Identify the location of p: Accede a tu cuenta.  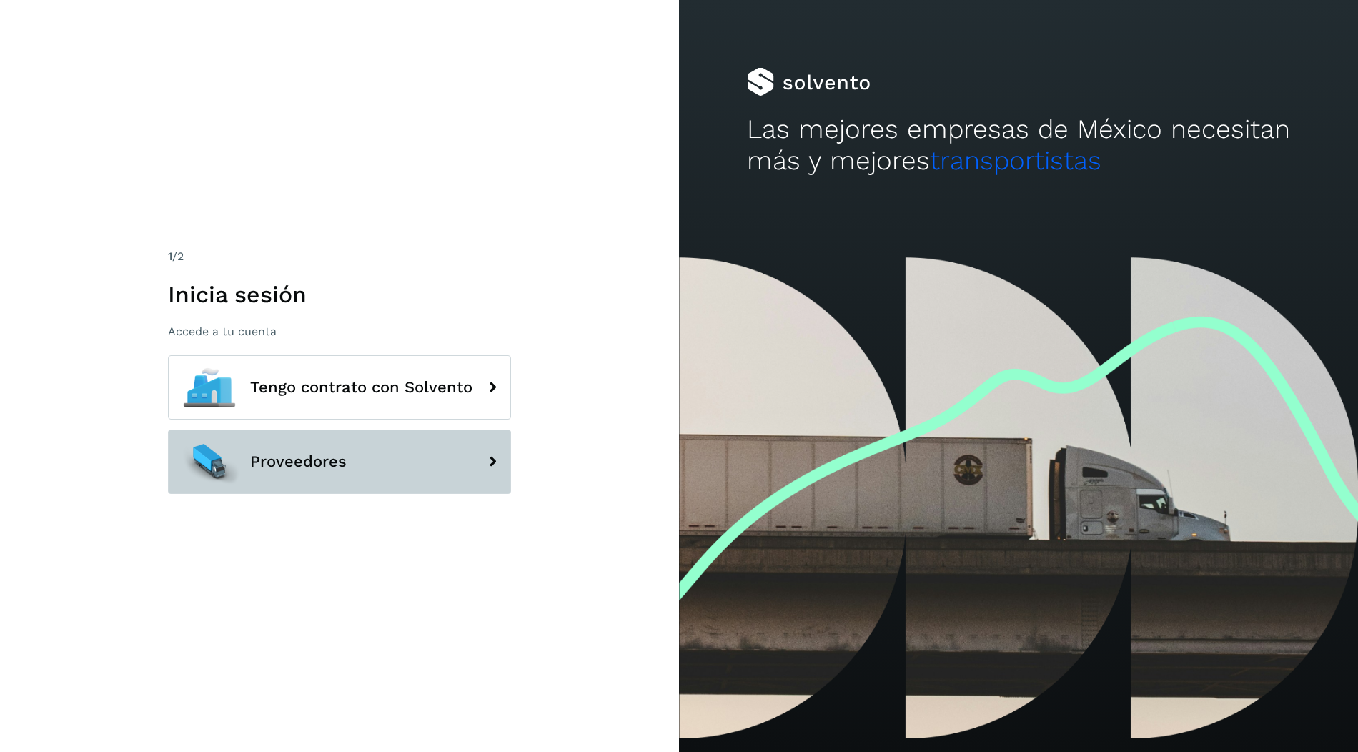
(340, 331).